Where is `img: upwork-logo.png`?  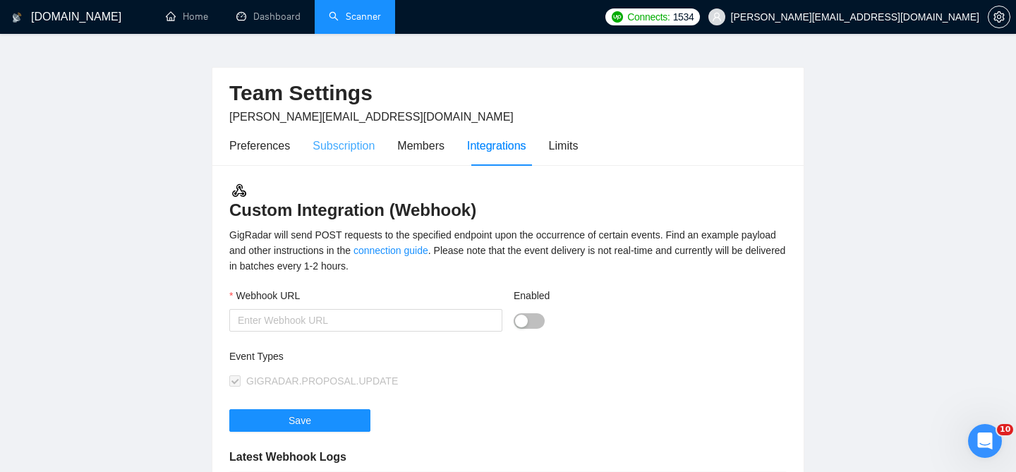 img: upwork-logo.png is located at coordinates (617, 17).